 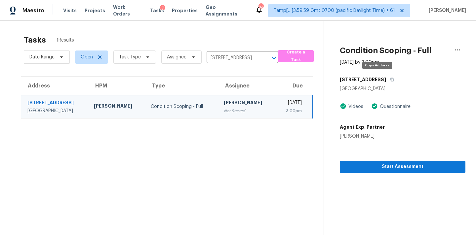 What do you see at coordinates (182, 86) in the screenshot?
I see `th: Type` at bounding box center [182, 86].